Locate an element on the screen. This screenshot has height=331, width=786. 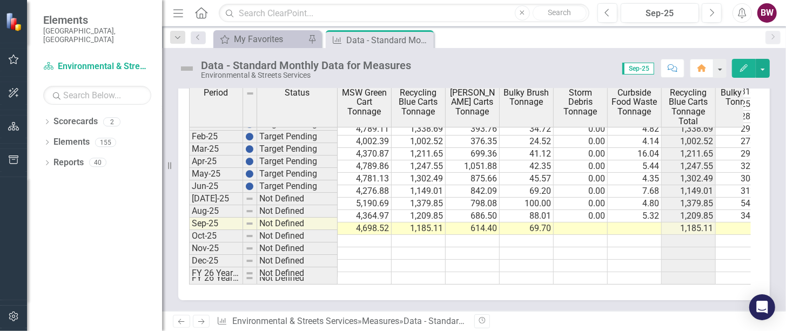
td: Nov-25 is located at coordinates (216, 248).